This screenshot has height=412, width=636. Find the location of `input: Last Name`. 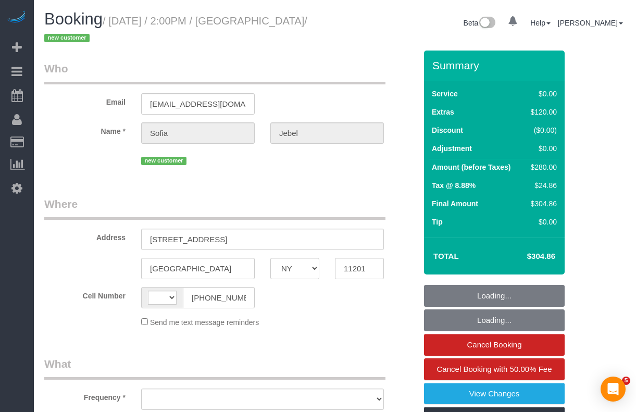

input: Last Name is located at coordinates (327, 133).